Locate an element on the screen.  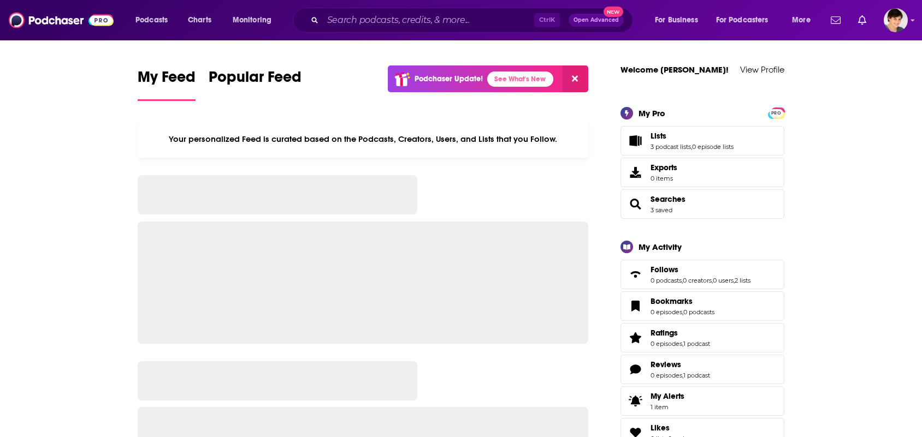
a: PRO is located at coordinates (776, 112).